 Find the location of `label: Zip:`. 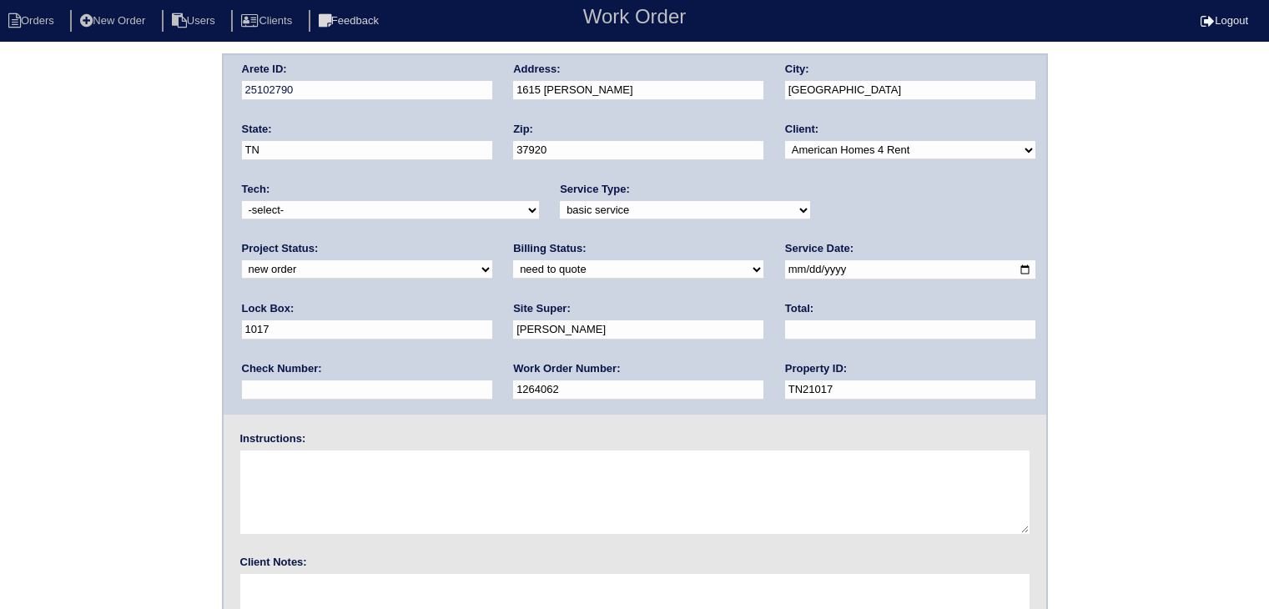

label: Zip: is located at coordinates (523, 129).